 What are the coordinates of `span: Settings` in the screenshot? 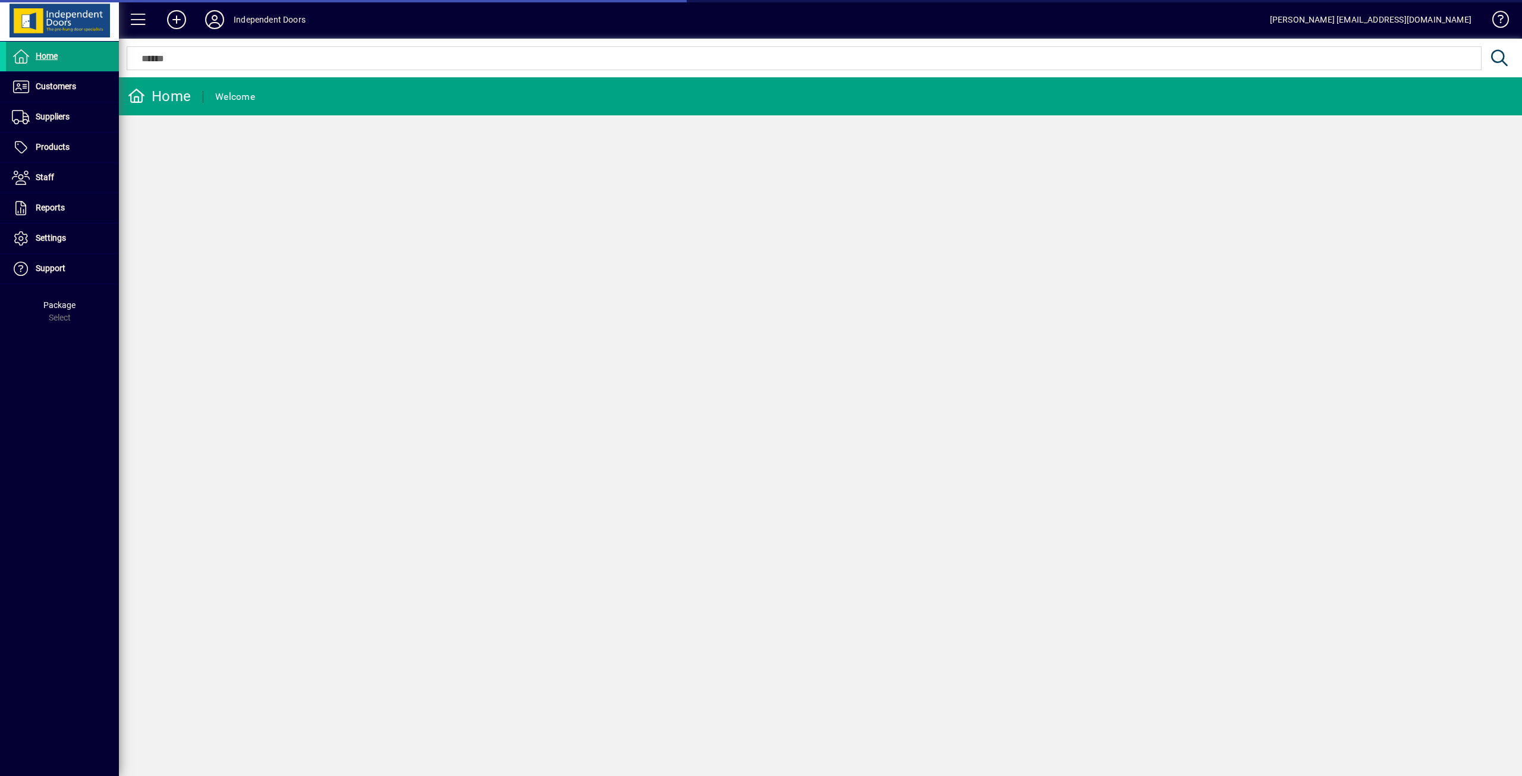 It's located at (51, 238).